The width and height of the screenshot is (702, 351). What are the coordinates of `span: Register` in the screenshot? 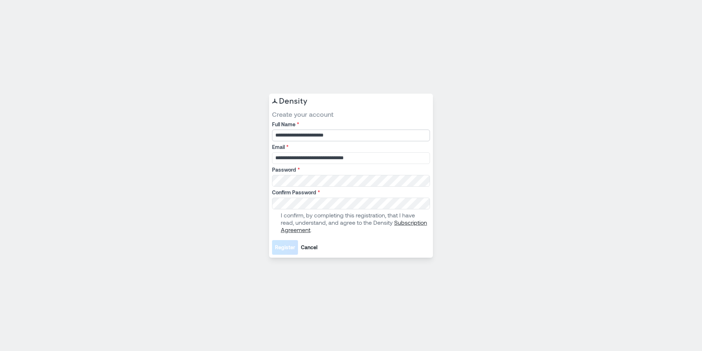 It's located at (285, 247).